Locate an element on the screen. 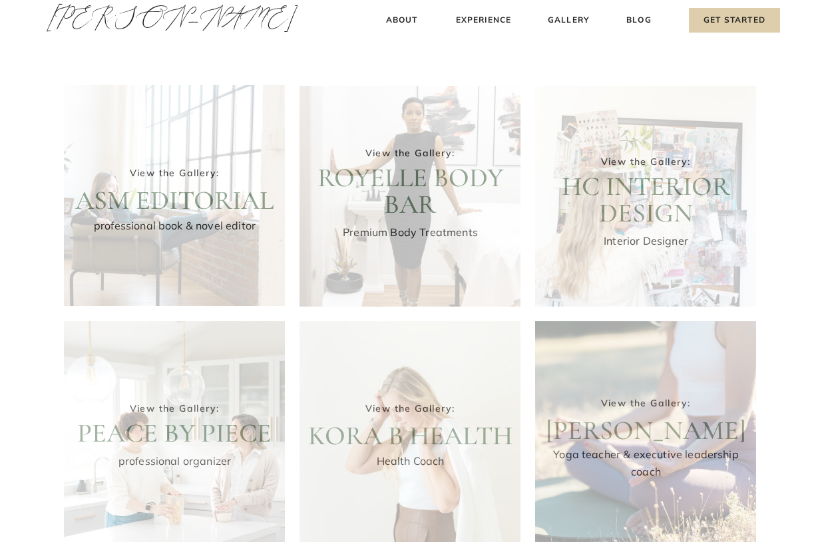 This screenshot has height=544, width=820. a: Blog is located at coordinates (639, 20).